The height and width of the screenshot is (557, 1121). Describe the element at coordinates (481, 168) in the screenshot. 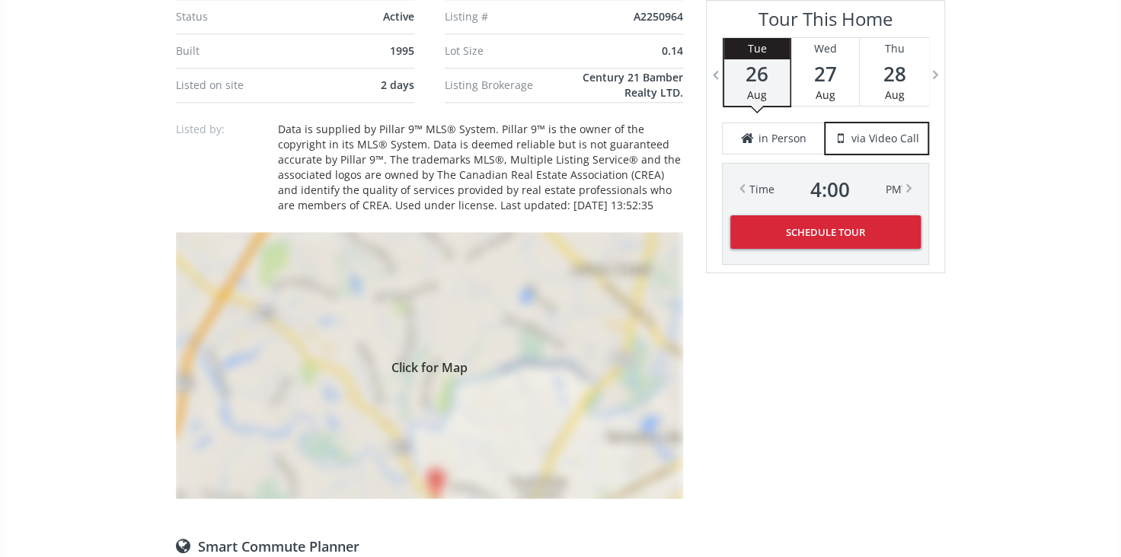

I see `div: Data is supplied by Pillar 9™ MLS® System. Pillar 9™ is the owner of the copyright in its MLS® Sy...` at that location.